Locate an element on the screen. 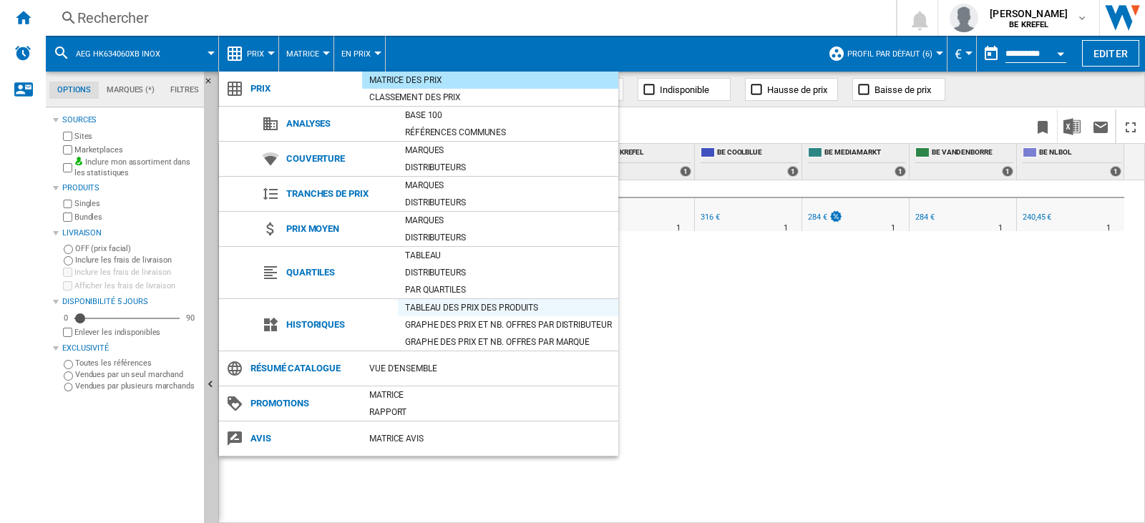  span: Avis is located at coordinates (303, 439).